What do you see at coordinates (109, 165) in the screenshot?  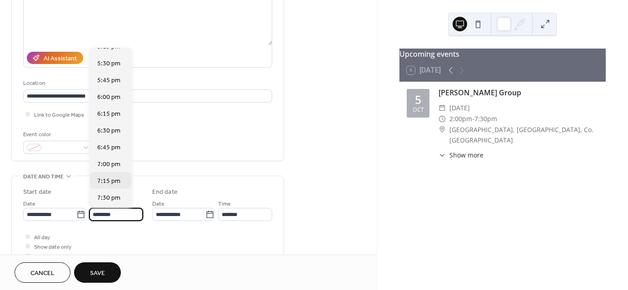 I see `span: 7:00 pm` at bounding box center [109, 165].